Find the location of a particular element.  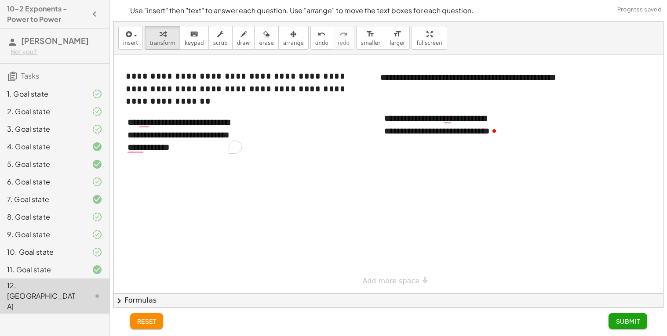

span: Add more space is located at coordinates (391, 281).